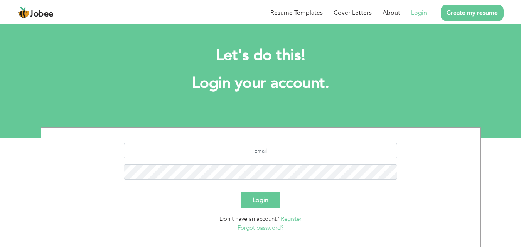  I want to click on span: Don't have an account?, so click(249, 219).